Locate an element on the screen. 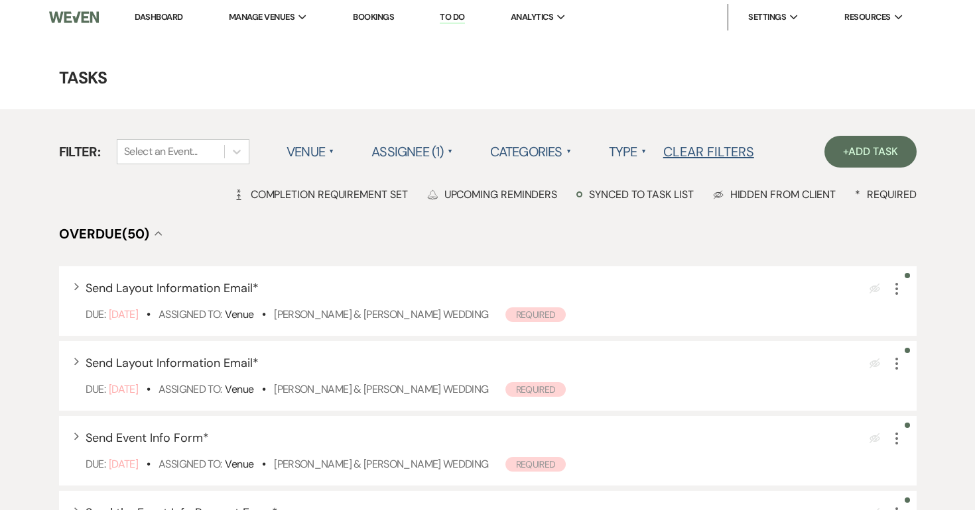 This screenshot has width=975, height=510. button: Send Event Info Form* is located at coordinates (147, 438).